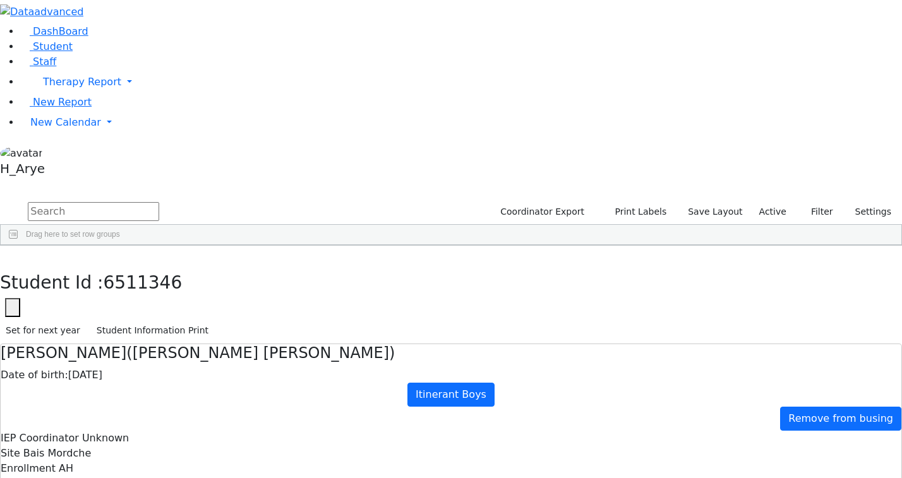 This screenshot has height=478, width=902. Describe the element at coordinates (461, 123) in the screenshot. I see `a: New Calendar` at that location.